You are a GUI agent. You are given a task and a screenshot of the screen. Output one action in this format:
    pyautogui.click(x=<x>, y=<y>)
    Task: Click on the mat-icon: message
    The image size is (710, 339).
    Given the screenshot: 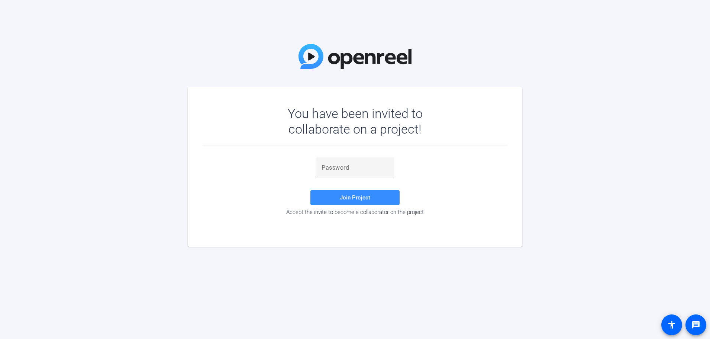 What is the action you would take?
    pyautogui.click(x=696, y=324)
    